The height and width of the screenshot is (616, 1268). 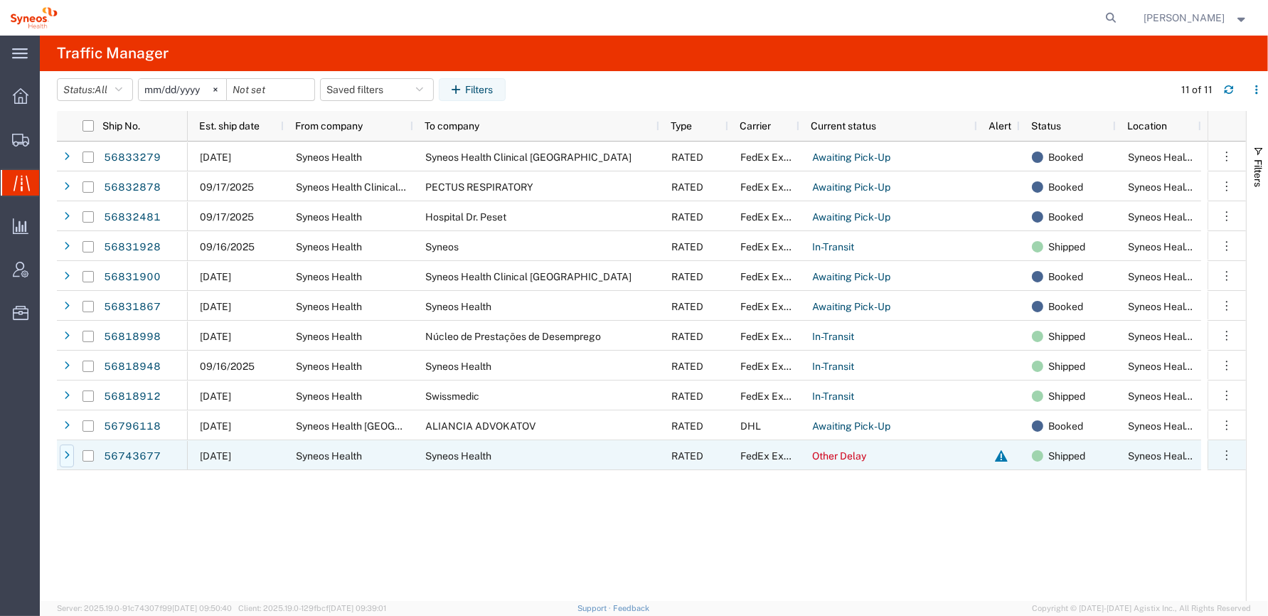 What do you see at coordinates (329, 126) in the screenshot?
I see `span: From company` at bounding box center [329, 126].